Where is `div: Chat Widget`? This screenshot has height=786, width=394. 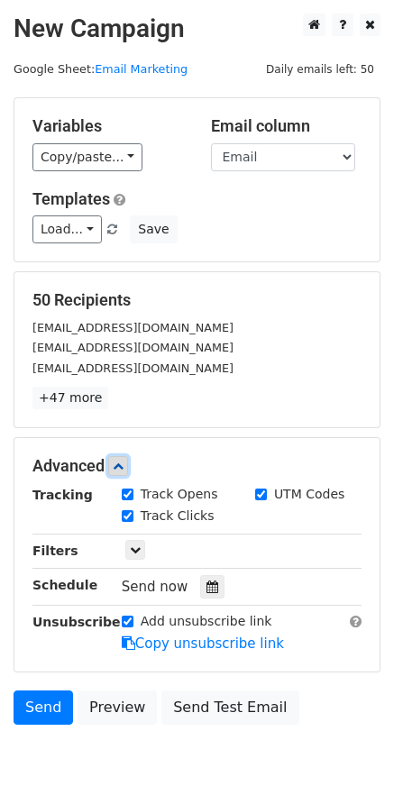
div: Chat Widget is located at coordinates (349, 743).